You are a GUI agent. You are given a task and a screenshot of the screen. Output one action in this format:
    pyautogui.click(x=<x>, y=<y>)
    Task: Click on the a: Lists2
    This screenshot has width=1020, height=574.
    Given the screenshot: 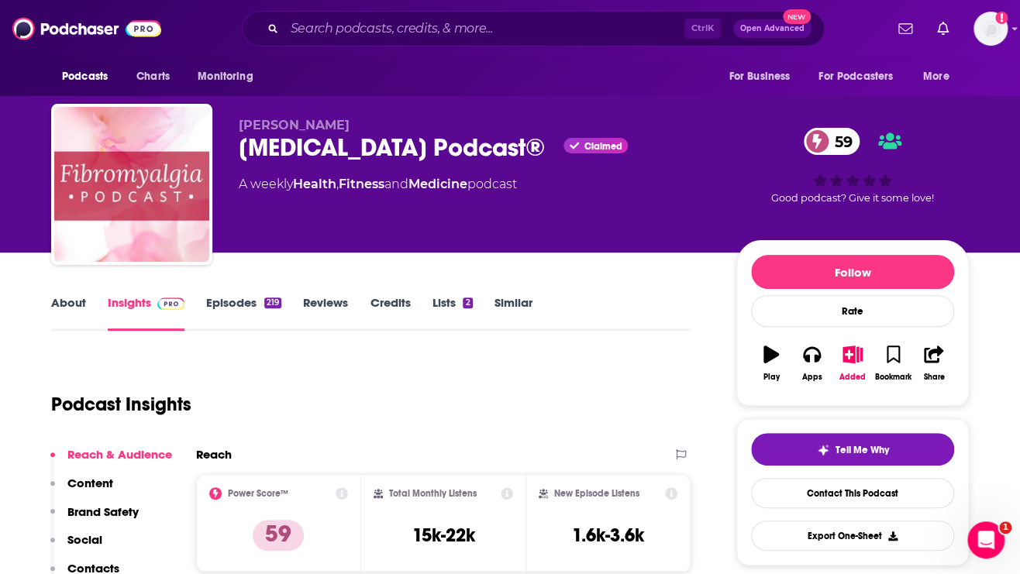 What is the action you would take?
    pyautogui.click(x=452, y=313)
    